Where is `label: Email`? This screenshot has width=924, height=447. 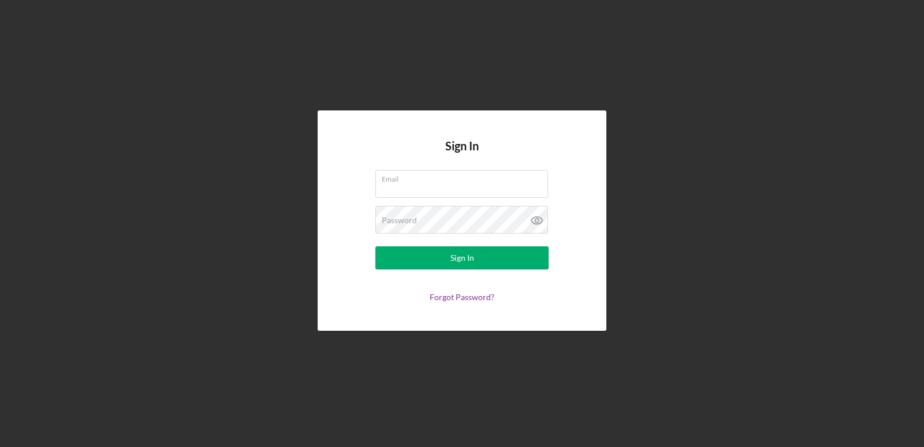
label: Email is located at coordinates (465, 177).